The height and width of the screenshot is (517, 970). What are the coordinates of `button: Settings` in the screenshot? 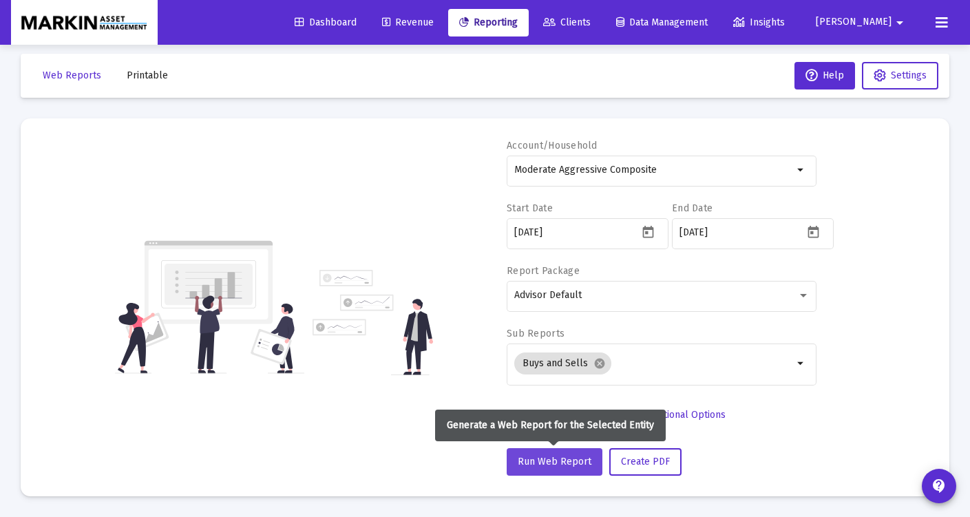 It's located at (900, 76).